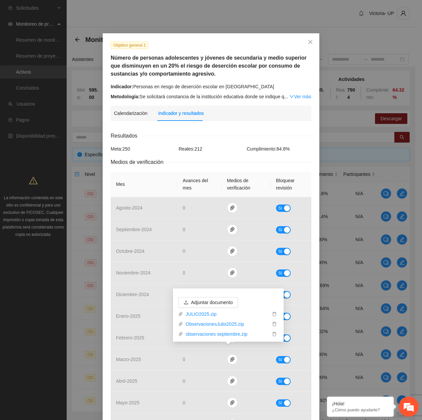 The height and width of the screenshot is (420, 422). Describe the element at coordinates (140, 162) in the screenshot. I see `span: Medios de verificación` at that location.